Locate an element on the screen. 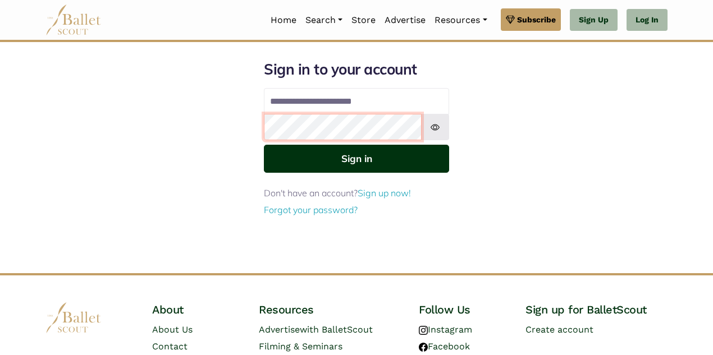 The image size is (713, 355). a: Create account is located at coordinates (559, 329).